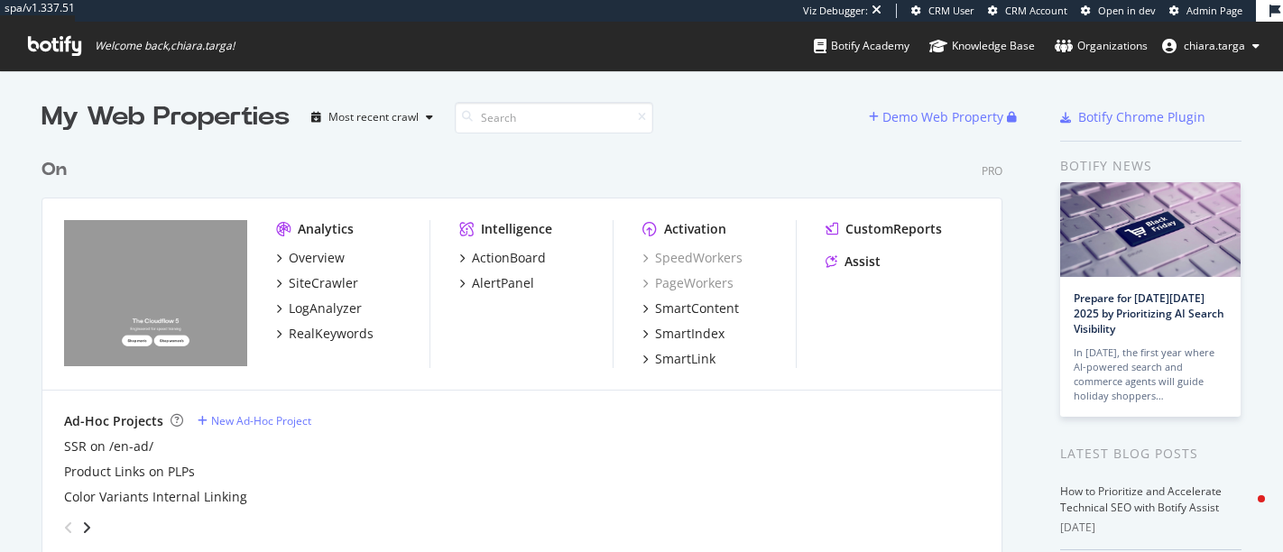 Image resolution: width=1283 pixels, height=552 pixels. I want to click on div: RealKeywords, so click(331, 334).